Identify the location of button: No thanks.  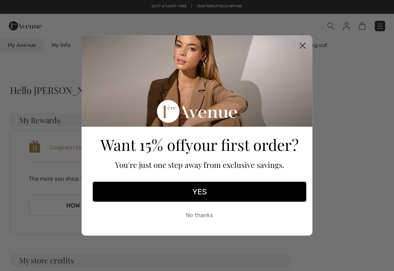
(199, 215).